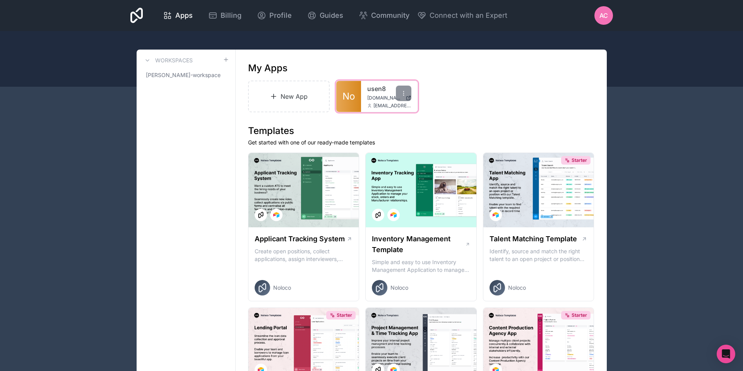 The width and height of the screenshot is (743, 371). Describe the element at coordinates (304, 255) in the screenshot. I see `p: Create open positions, collect applications, assign interviewers, centralise candidate feedback a...` at that location.